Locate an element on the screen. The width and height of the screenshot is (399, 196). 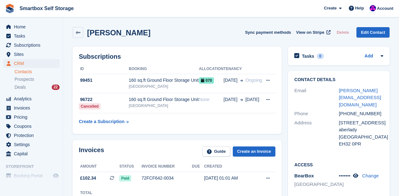
div: 0 is located at coordinates (320, 56).